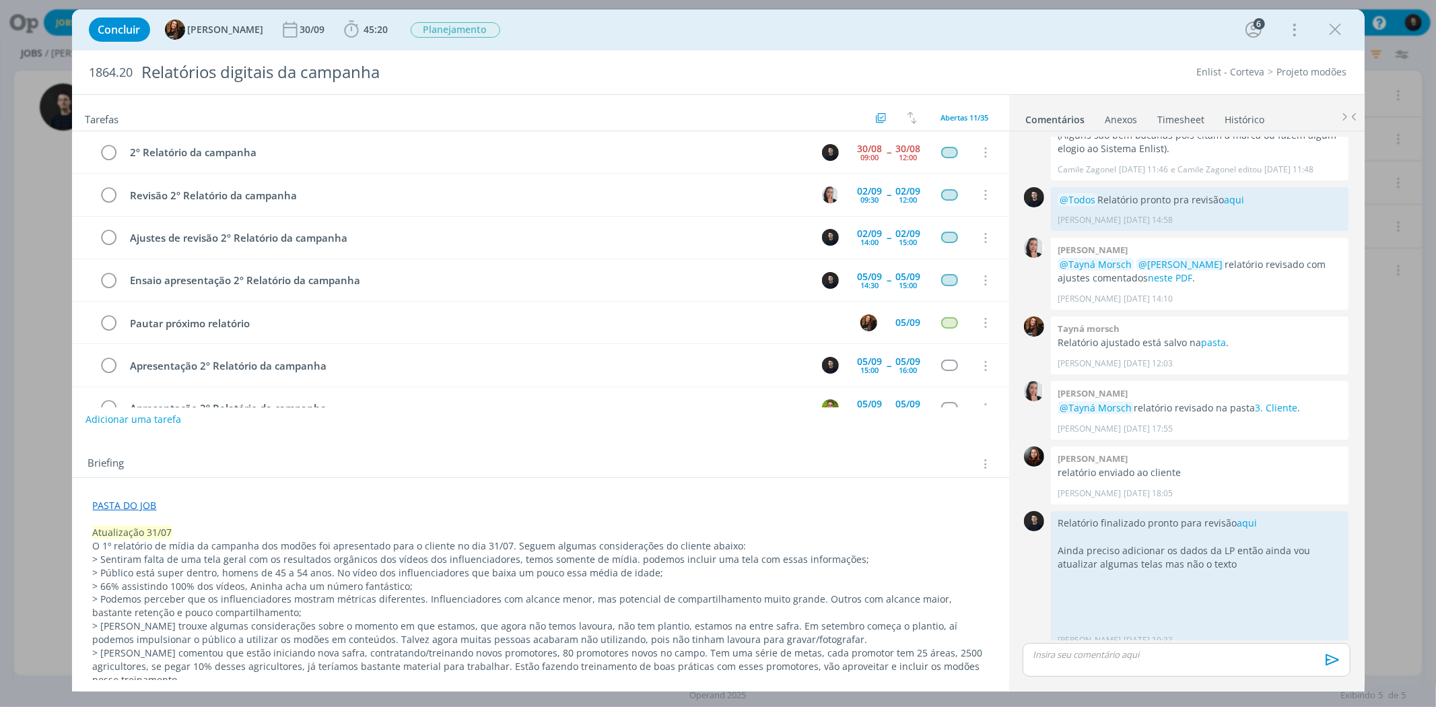 The image size is (1436, 707). What do you see at coordinates (1122, 120) in the screenshot?
I see `div: Anexos` at bounding box center [1122, 120].